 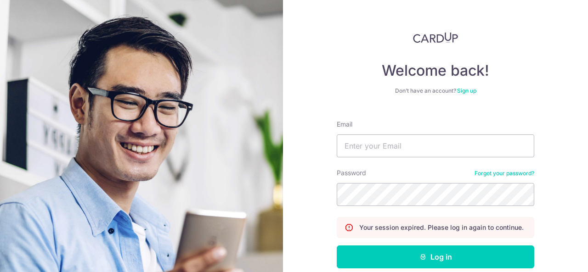 I want to click on h4: Welcome back!, so click(x=435, y=71).